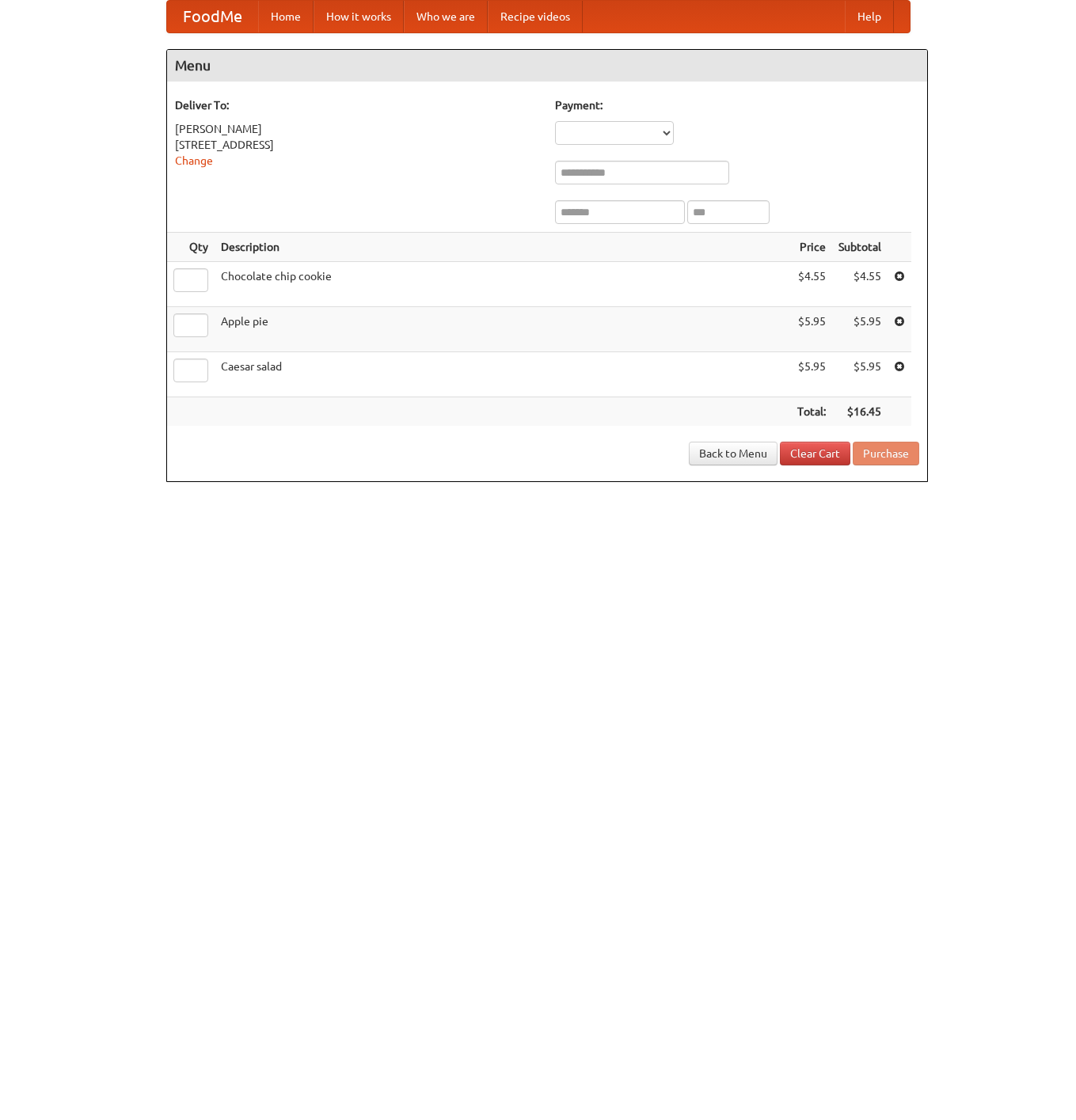 This screenshot has width=1076, height=1120. What do you see at coordinates (870, 17) in the screenshot?
I see `a: Help` at bounding box center [870, 17].